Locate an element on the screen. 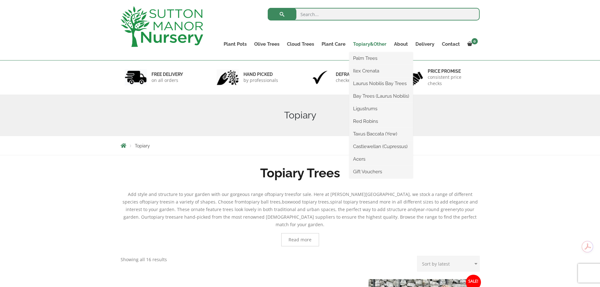 The width and height of the screenshot is (600, 287). a: Gift Vouchers is located at coordinates (381, 172).